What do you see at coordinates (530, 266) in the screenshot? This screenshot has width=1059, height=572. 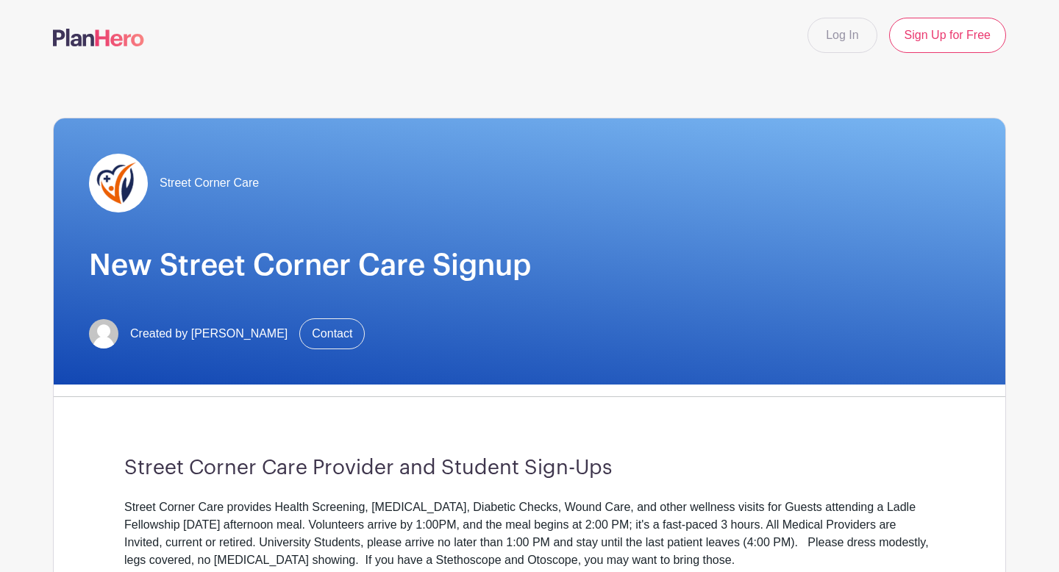 I see `h1: New Street Corner Care Signup` at bounding box center [530, 266].